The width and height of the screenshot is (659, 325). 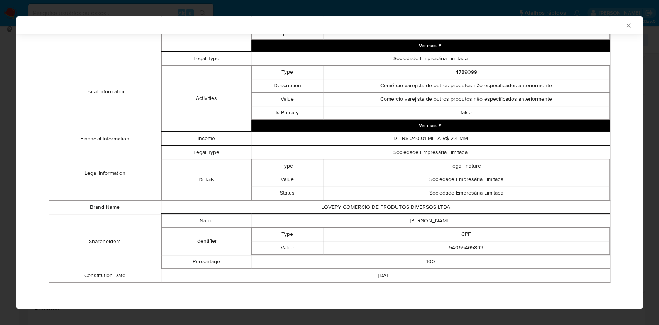 What do you see at coordinates (431, 139) in the screenshot?
I see `td: DE R$ 240,01 MIL A R$ 2,4 MM` at bounding box center [431, 139].